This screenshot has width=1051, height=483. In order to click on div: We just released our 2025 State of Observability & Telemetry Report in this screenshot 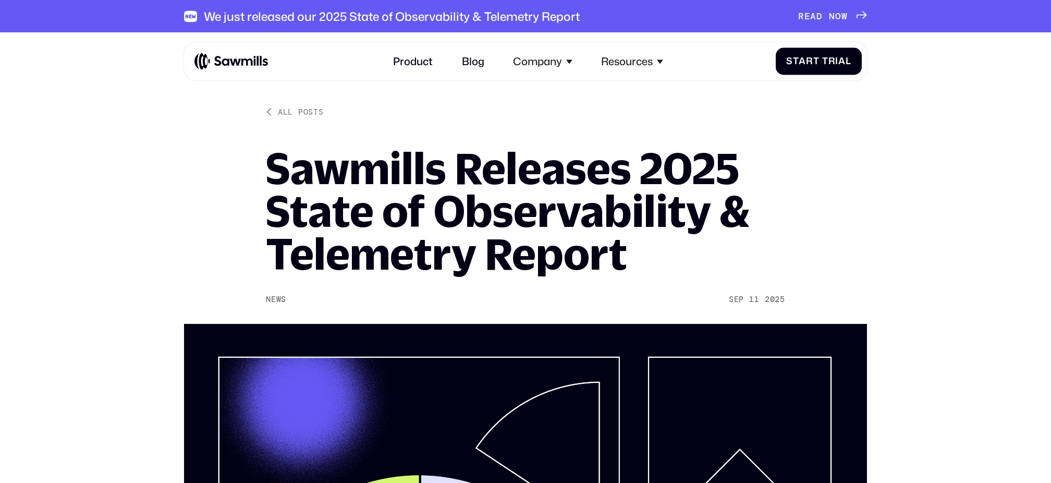, I will do `click(391, 16)`.